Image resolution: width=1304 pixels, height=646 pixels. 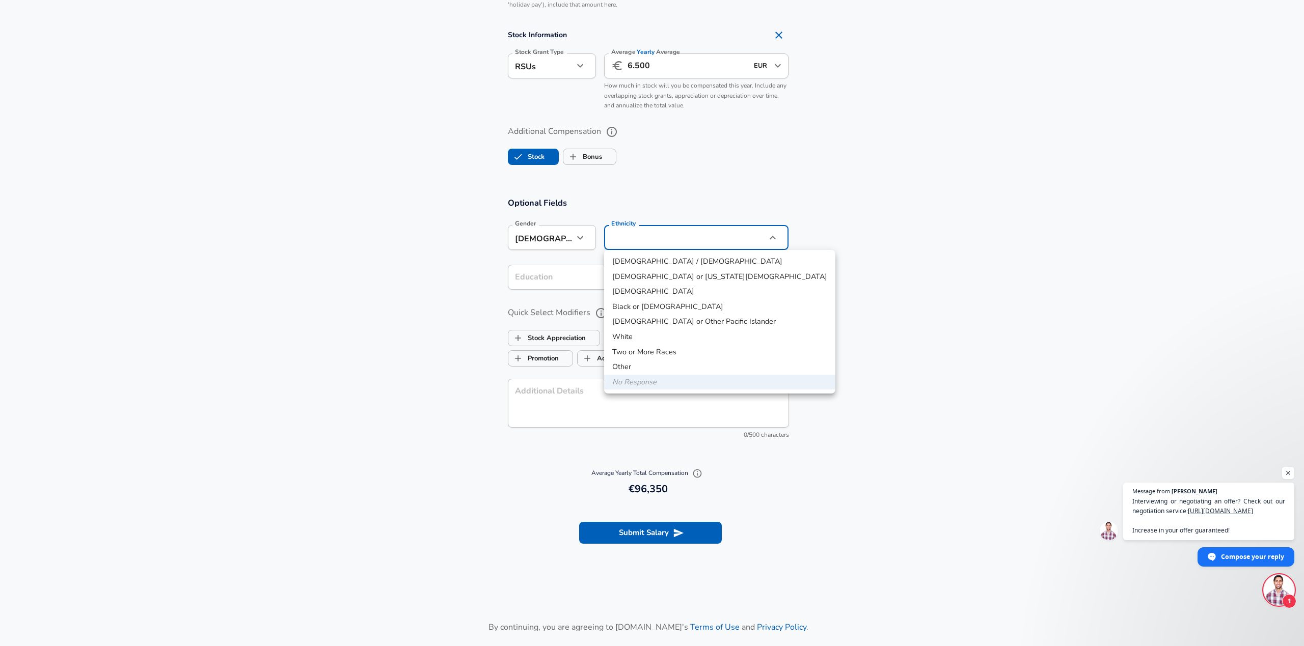 I want to click on span: Message from, so click(x=1151, y=491).